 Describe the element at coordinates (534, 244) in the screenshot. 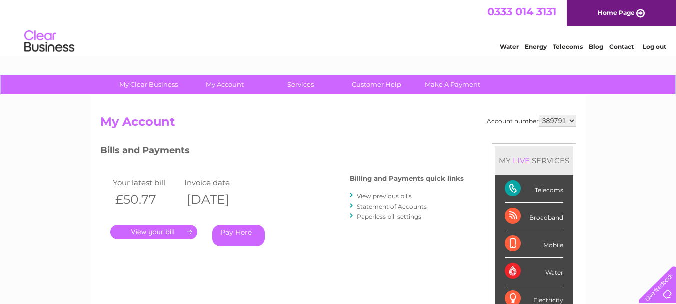

I see `div: Mobile` at that location.